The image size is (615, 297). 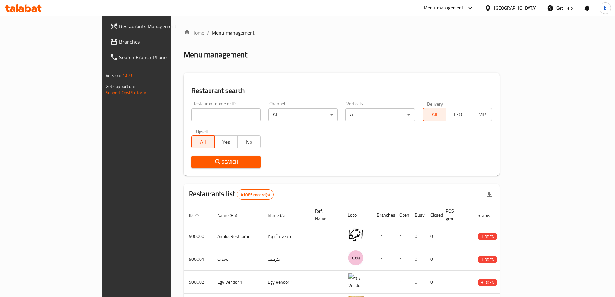 What do you see at coordinates (255, 194) in the screenshot?
I see `span: 41085 record(s)` at bounding box center [255, 194].